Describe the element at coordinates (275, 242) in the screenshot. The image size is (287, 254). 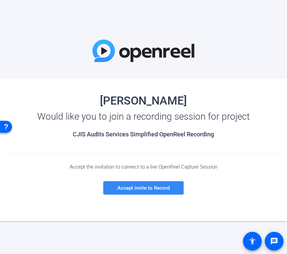
I see `mat-icon: message` at that location.